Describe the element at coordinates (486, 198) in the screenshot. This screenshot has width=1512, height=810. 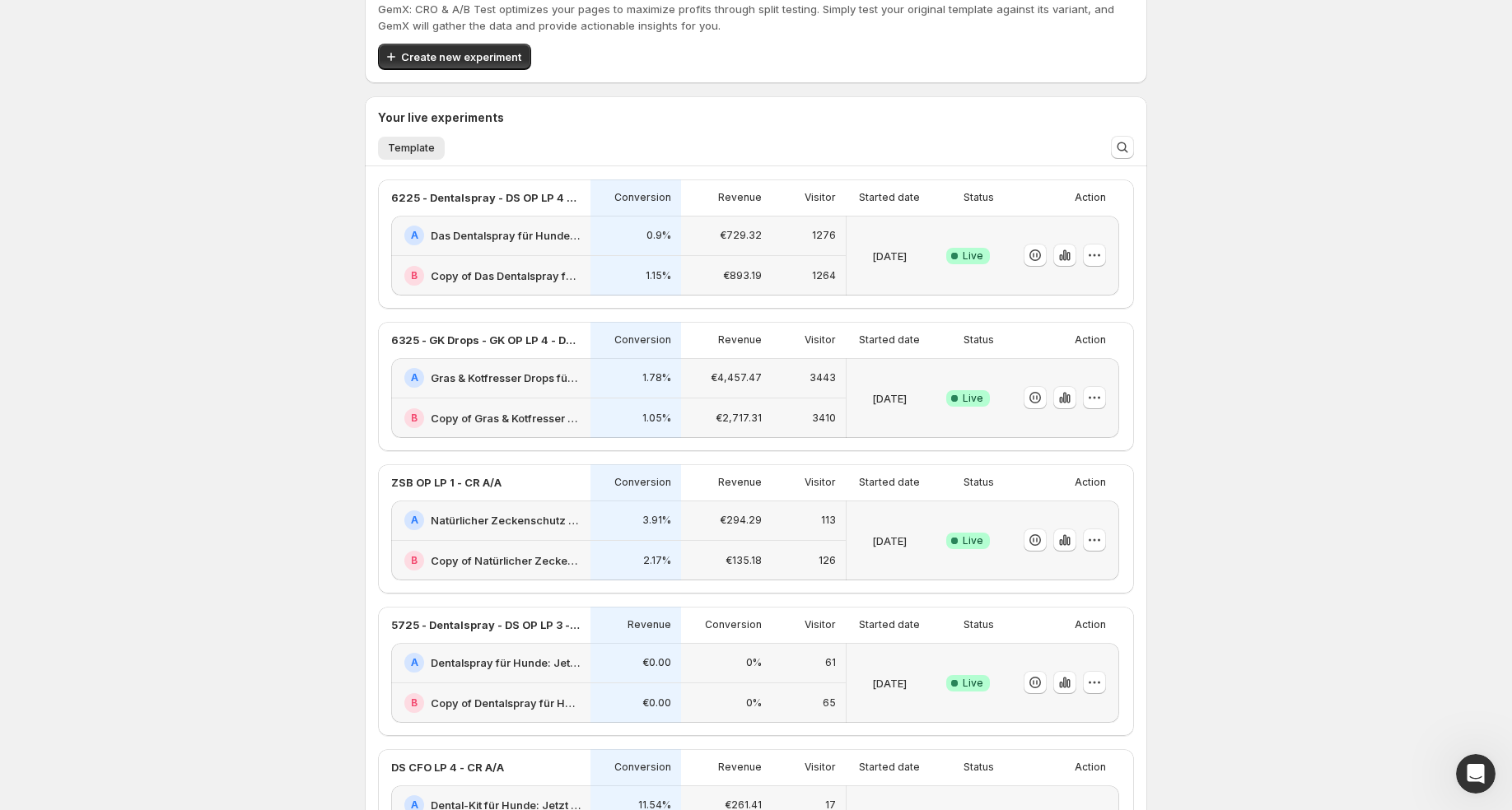
I see `p: 6225 - Dentalspray - DS OP LP 4 - Offer - (1,3,6) vs. (CFO)` at that location.